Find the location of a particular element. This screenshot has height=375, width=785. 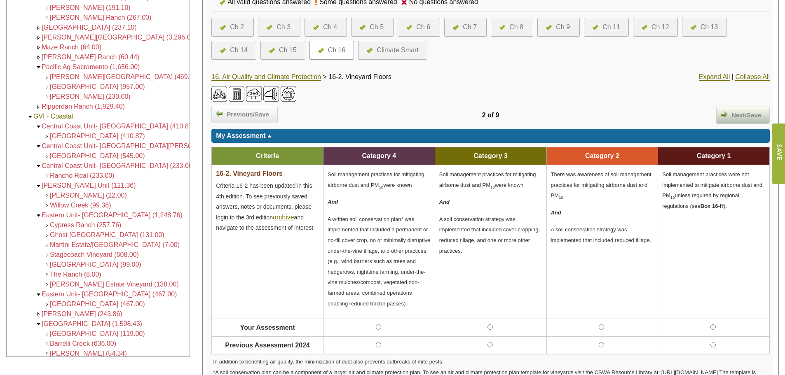

a: Stagecoach Vineyard (608.00) is located at coordinates (94, 255).